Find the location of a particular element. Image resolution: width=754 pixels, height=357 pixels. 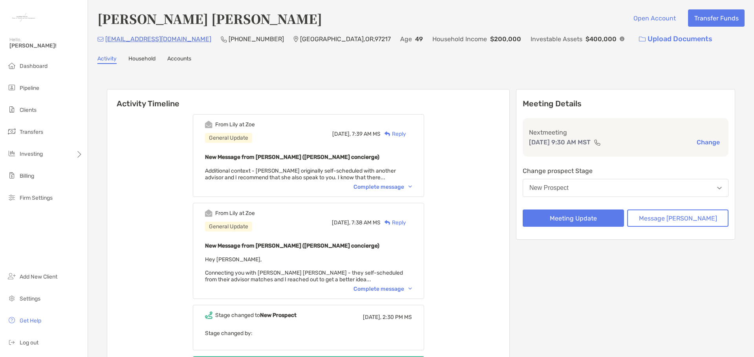

a: Accounts is located at coordinates (179, 60).